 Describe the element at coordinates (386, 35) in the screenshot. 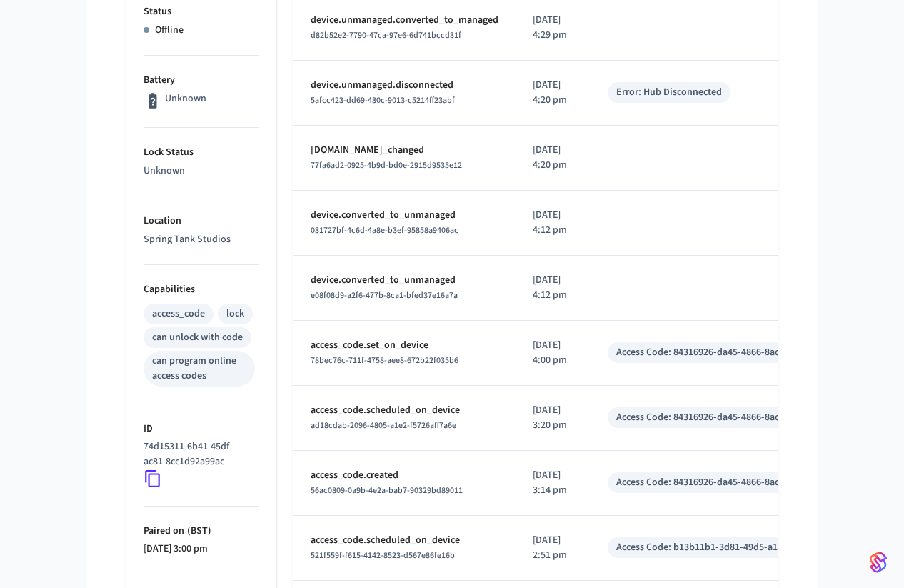

I see `span: d82b52e2-7790-47ca-97e6-6d741bccd31f` at that location.